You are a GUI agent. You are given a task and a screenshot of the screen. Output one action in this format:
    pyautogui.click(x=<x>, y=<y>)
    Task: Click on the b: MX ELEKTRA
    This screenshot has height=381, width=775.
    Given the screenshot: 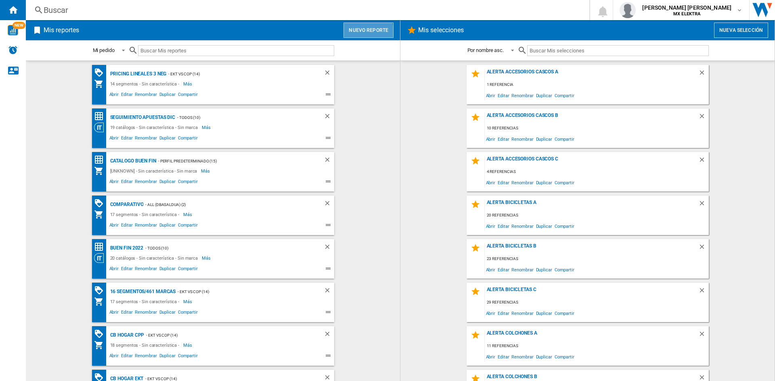 What is the action you would take?
    pyautogui.click(x=686, y=14)
    